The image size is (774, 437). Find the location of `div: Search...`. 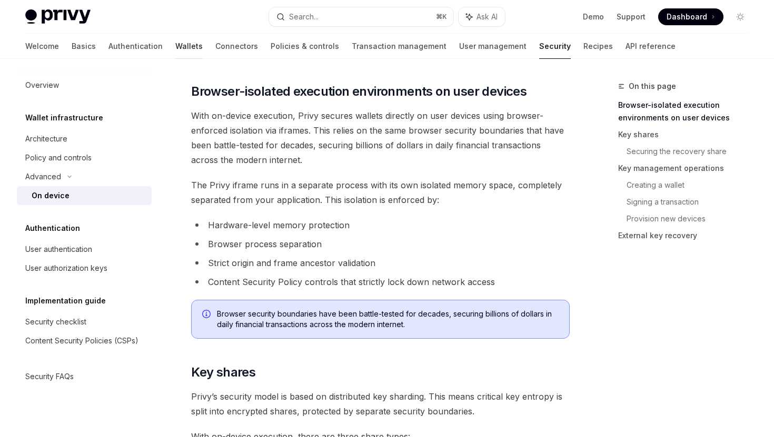

div: Search... is located at coordinates (304, 17).